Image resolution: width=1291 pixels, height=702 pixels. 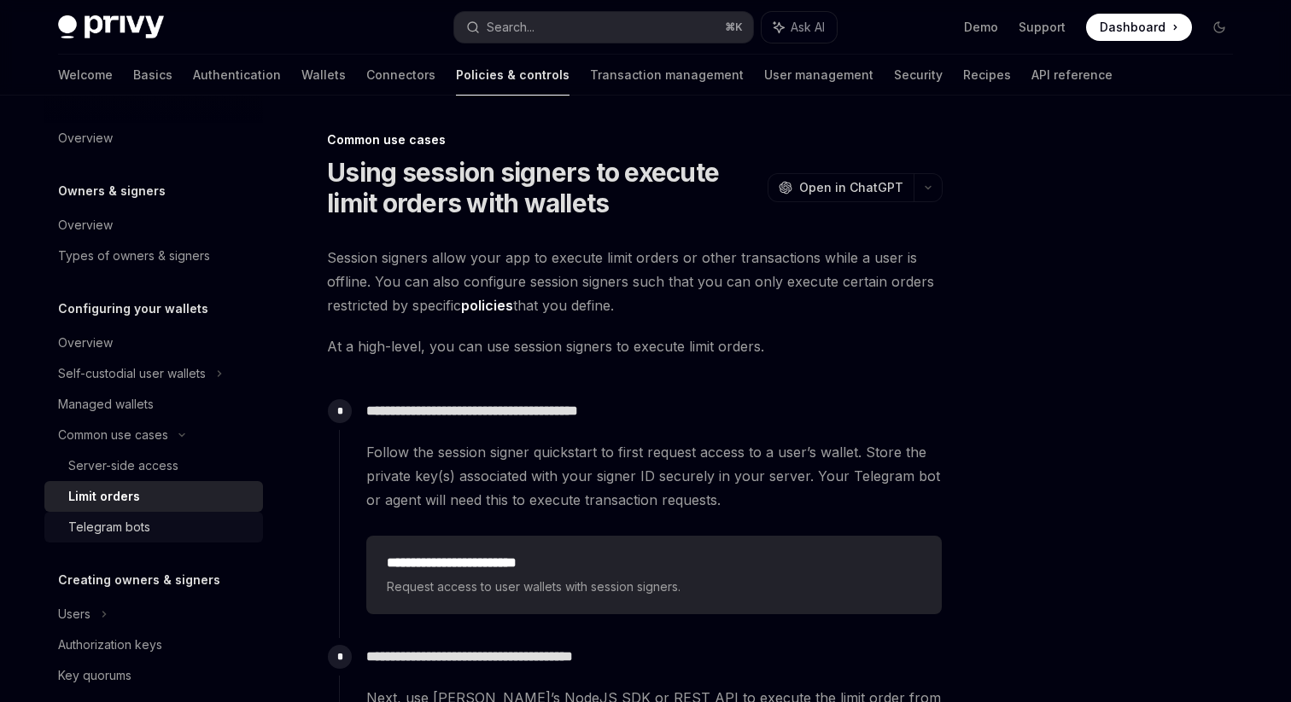 What do you see at coordinates (487, 306) in the screenshot?
I see `a: policies` at bounding box center [487, 306].